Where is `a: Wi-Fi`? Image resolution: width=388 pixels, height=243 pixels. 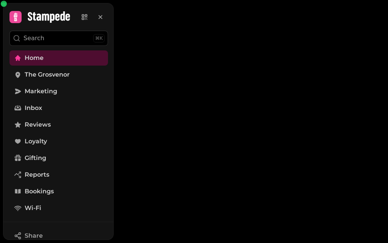 a: Wi-Fi is located at coordinates (59, 208).